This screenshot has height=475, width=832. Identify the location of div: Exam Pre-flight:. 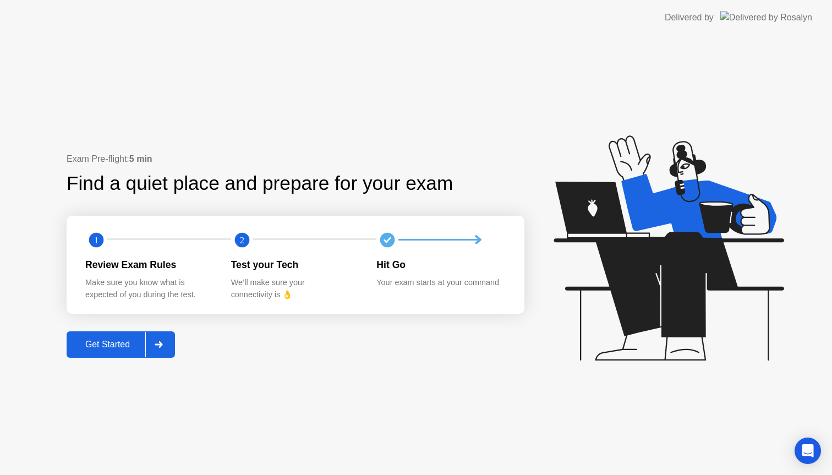
(296, 159).